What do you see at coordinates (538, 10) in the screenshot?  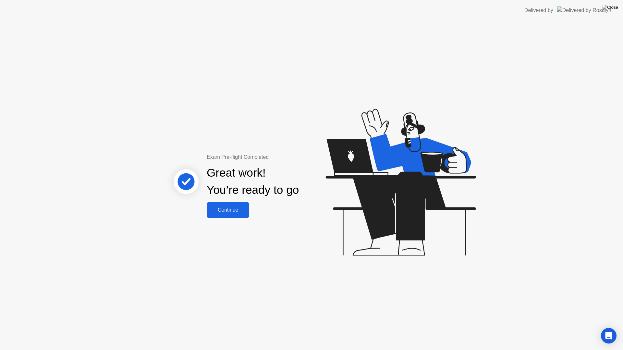 I see `div: Delivered by` at bounding box center [538, 10].